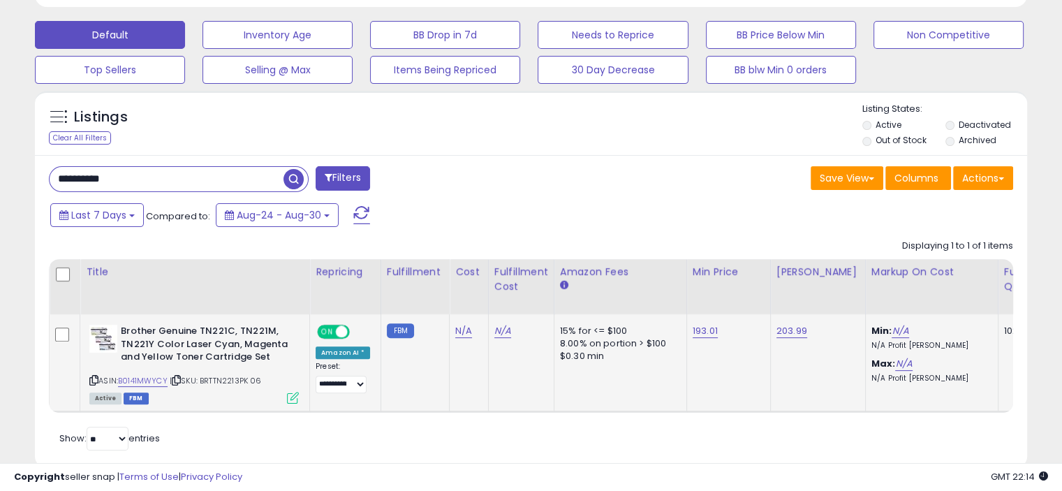  What do you see at coordinates (277, 215) in the screenshot?
I see `button: Aug-24 - Aug-30` at bounding box center [277, 215].